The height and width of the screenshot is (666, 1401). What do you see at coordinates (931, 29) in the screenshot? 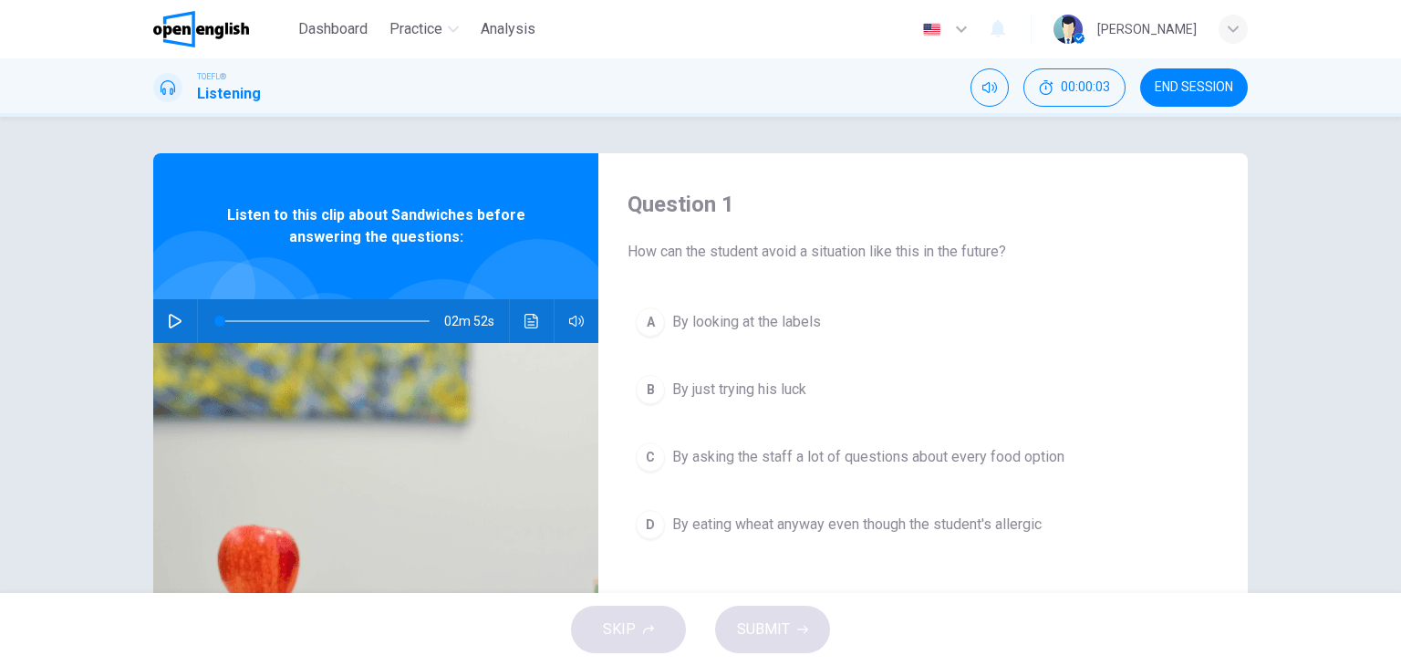
I see `img: en` at bounding box center [931, 29].